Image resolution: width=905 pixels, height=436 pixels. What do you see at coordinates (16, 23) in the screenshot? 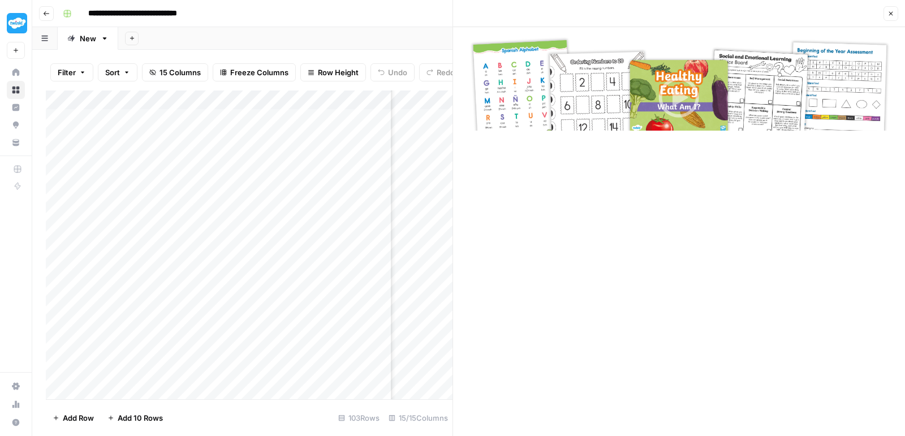
I see `button: Workspace: Twinkl` at bounding box center [16, 23].